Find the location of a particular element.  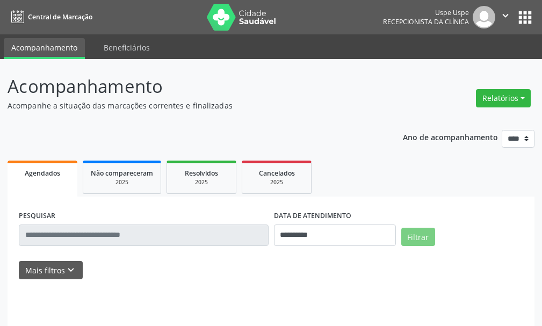

a: Central de Marcação is located at coordinates (50, 17).